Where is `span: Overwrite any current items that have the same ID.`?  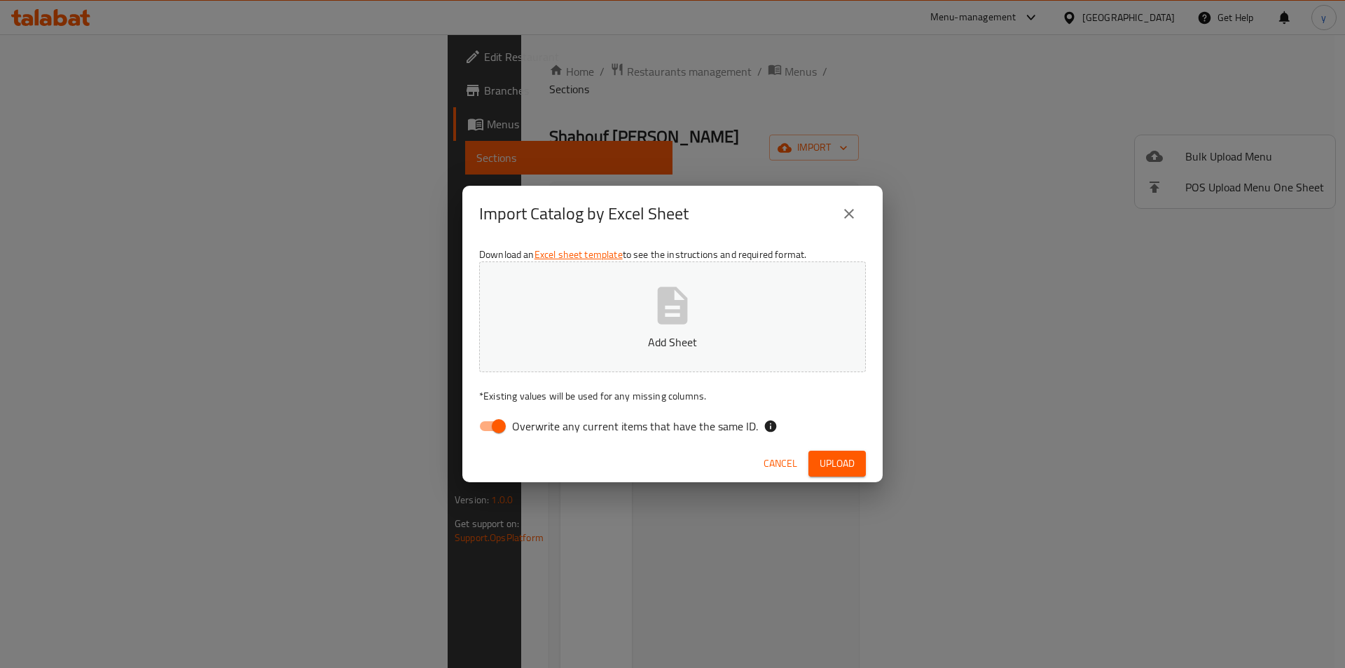
span: Overwrite any current items that have the same ID. is located at coordinates (635, 426).